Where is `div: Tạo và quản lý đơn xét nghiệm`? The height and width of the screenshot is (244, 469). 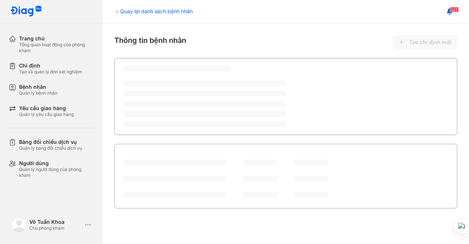 div: Tạo và quản lý đơn xét nghiệm is located at coordinates (51, 72).